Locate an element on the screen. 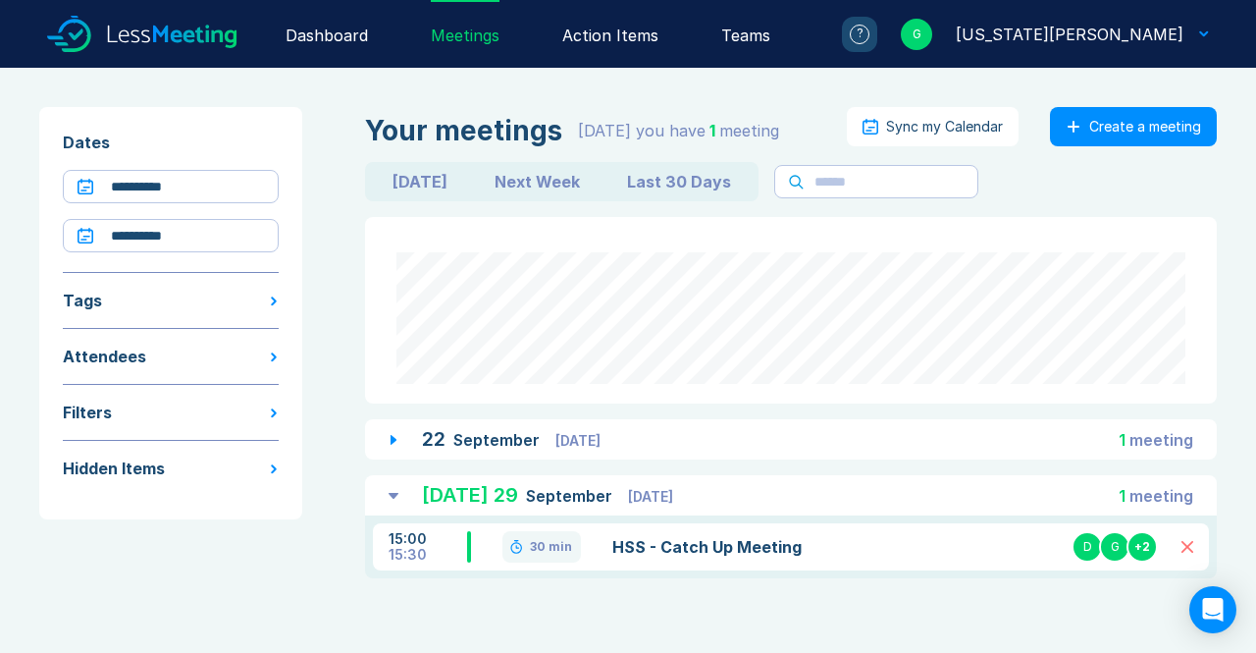 This screenshot has width=1256, height=653. div: 15:30 is located at coordinates (428, 555).